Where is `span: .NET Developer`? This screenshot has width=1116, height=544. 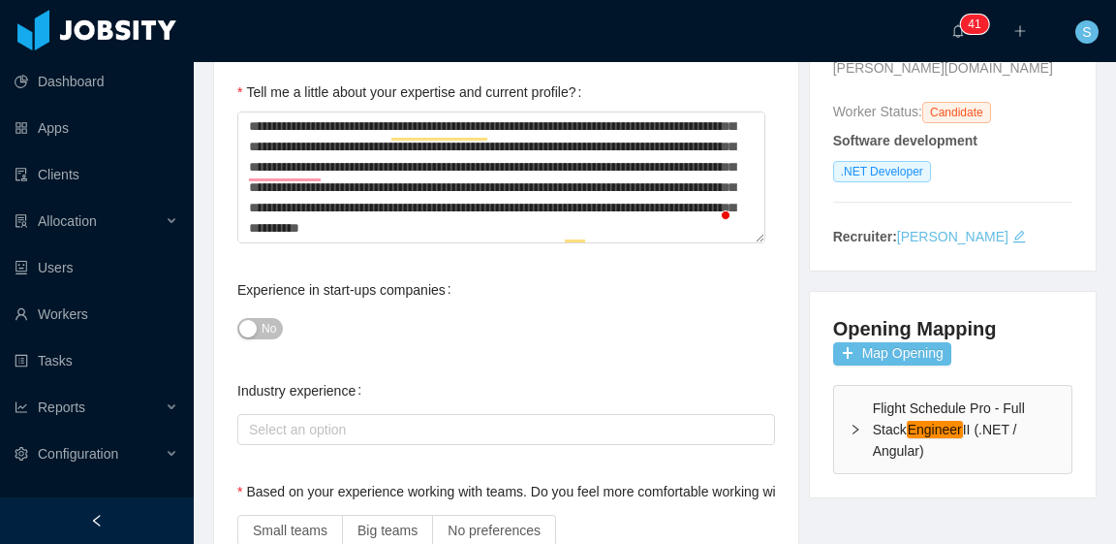
span: .NET Developer is located at coordinates (882, 172).